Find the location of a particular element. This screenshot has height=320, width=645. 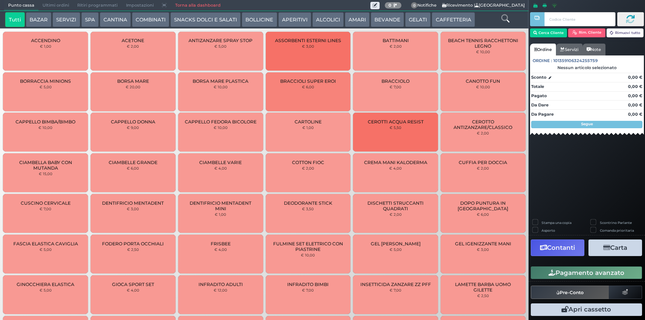

button: SERVIZI is located at coordinates (66, 20).